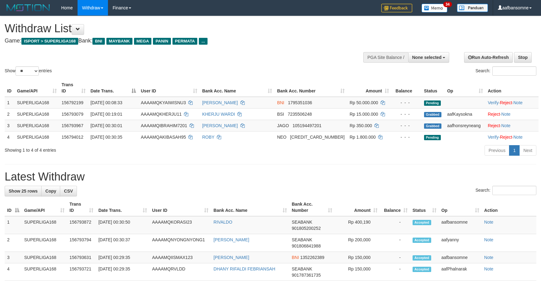  I want to click on span: JAGO, so click(283, 126).